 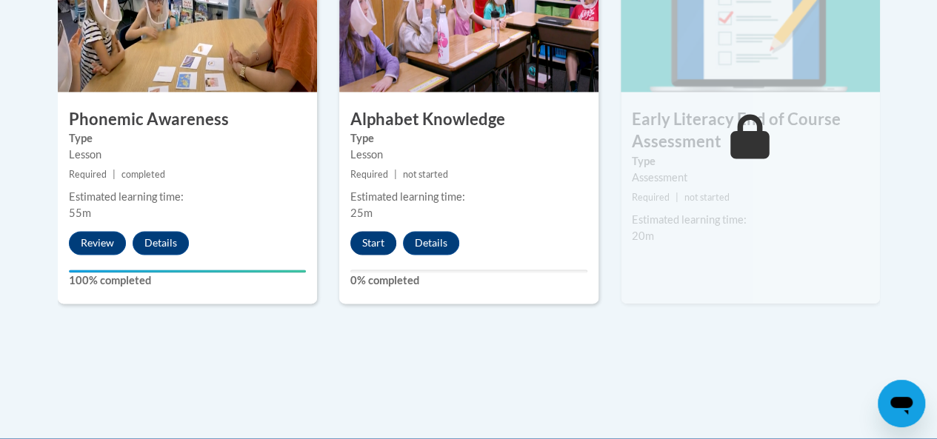 I want to click on h3: Phonemic Awareness, so click(x=187, y=119).